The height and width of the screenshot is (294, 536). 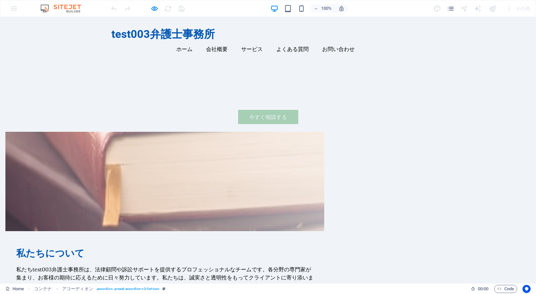 What do you see at coordinates (342, 8) in the screenshot?
I see `i: サイズ変更時に、選択した端末にあわせてズームレベルを自動調整します。` at bounding box center [342, 8].